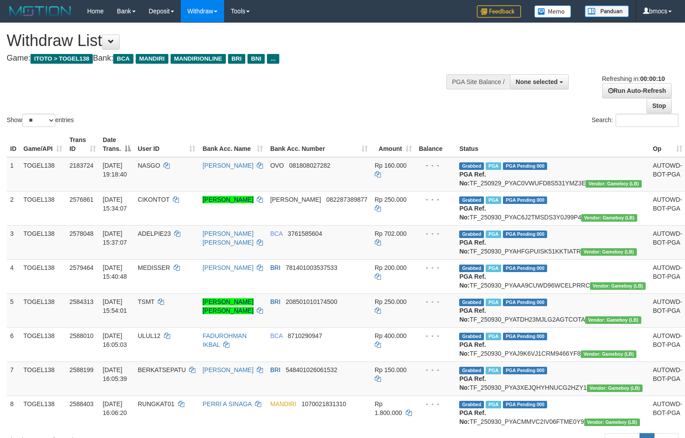 The height and width of the screenshot is (438, 685). I want to click on h4: Game: Bank:, so click(227, 58).